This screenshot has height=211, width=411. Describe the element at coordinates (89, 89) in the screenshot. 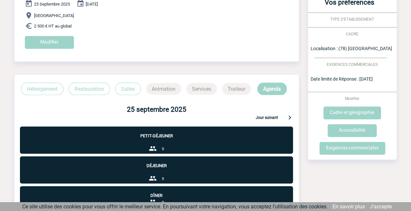

I see `p: Restauration` at that location.